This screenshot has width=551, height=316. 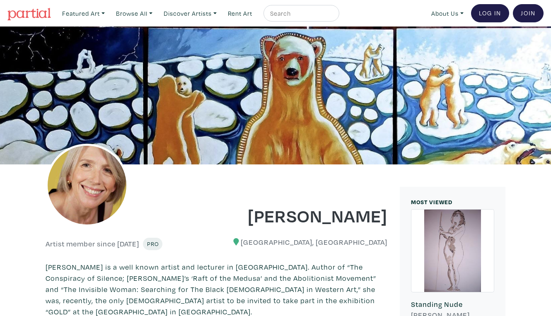 What do you see at coordinates (300, 13) in the screenshot?
I see `input: Search` at bounding box center [300, 13].